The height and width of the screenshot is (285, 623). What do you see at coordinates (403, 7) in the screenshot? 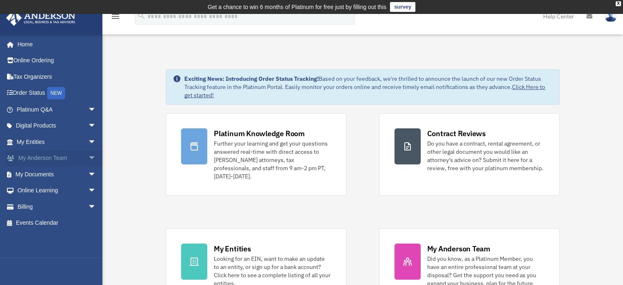
I see `a: survey` at bounding box center [403, 7].